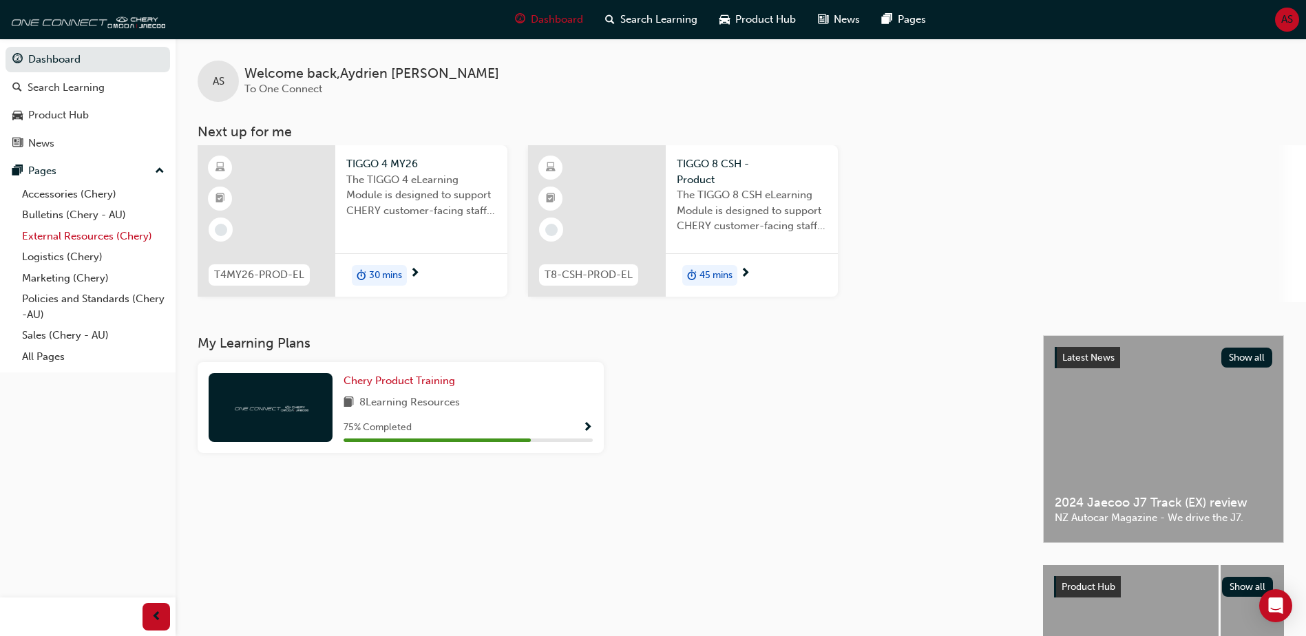  Describe the element at coordinates (683, 221) in the screenshot. I see `a: T8-CSH-PROD-ELTIGGO 8 CSH - ProductThe TIGGO 8 CSH eLearning Module is designed to support CHERY ...` at that location.